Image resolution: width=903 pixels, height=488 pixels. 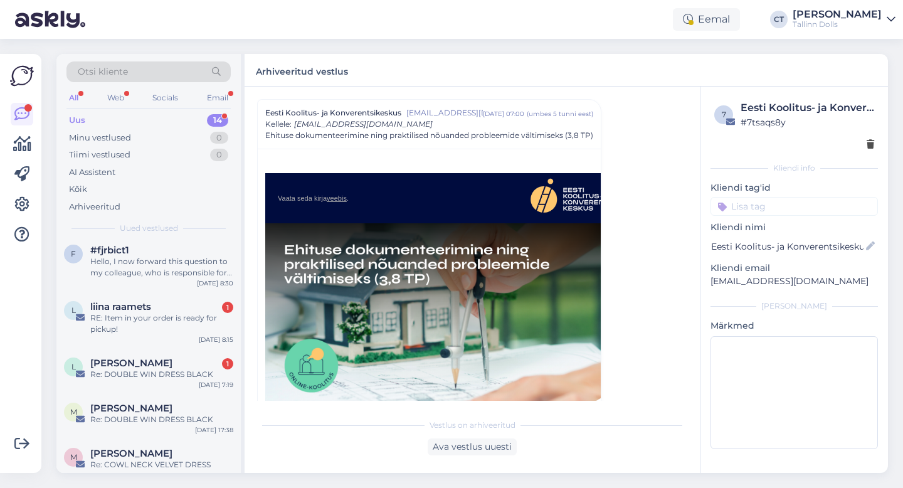 What do you see at coordinates (162, 470) in the screenshot?
I see `div: Re: COWL NECK VELVET DRESS BLUE` at bounding box center [162, 470].